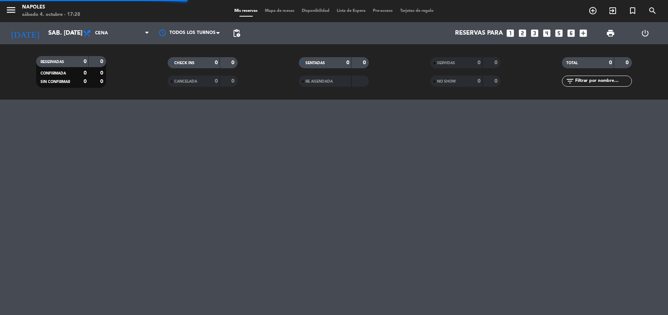 This screenshot has width=668, height=315. What do you see at coordinates (53, 73) in the screenshot?
I see `span: CONFIRMADA` at bounding box center [53, 73].